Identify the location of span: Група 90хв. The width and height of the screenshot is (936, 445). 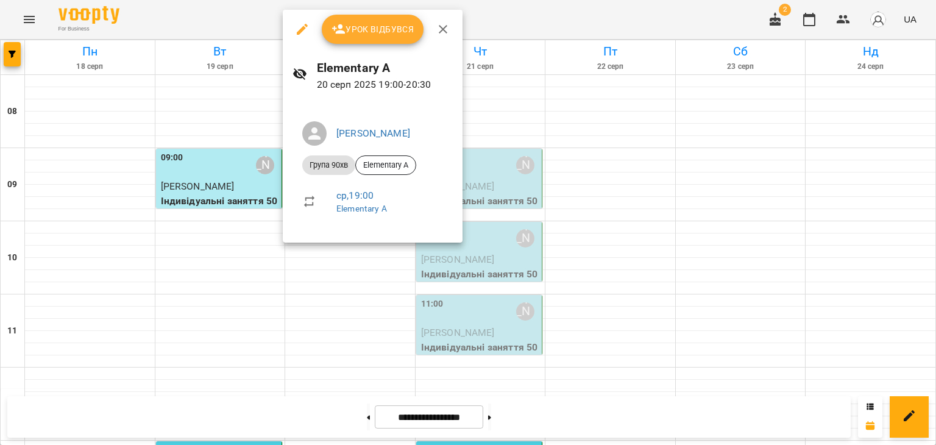
(328, 165).